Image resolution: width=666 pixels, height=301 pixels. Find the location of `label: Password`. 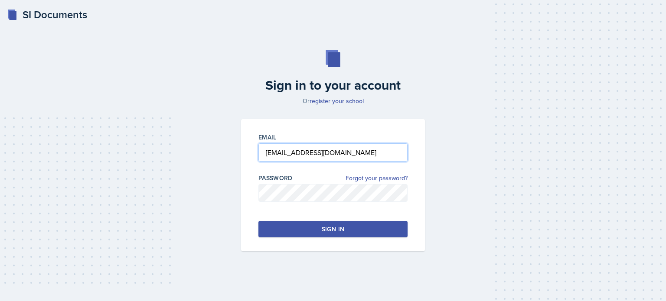

label: Password is located at coordinates (275, 178).